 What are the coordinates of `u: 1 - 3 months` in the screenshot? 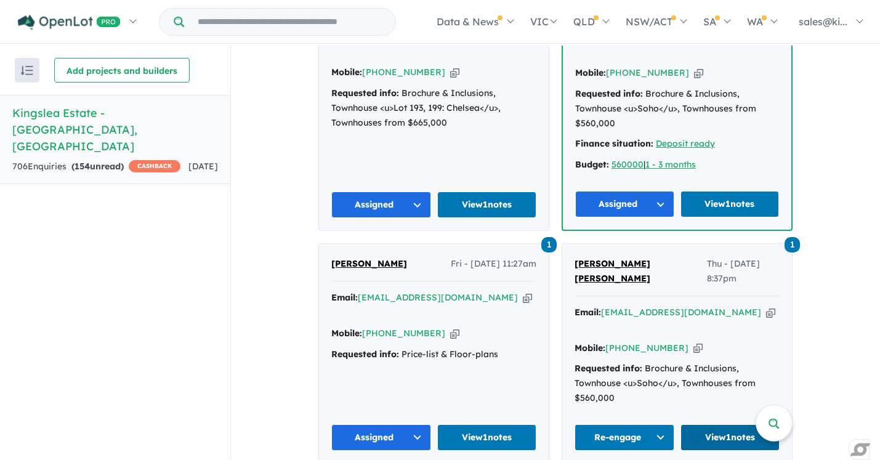 It's located at (671, 164).